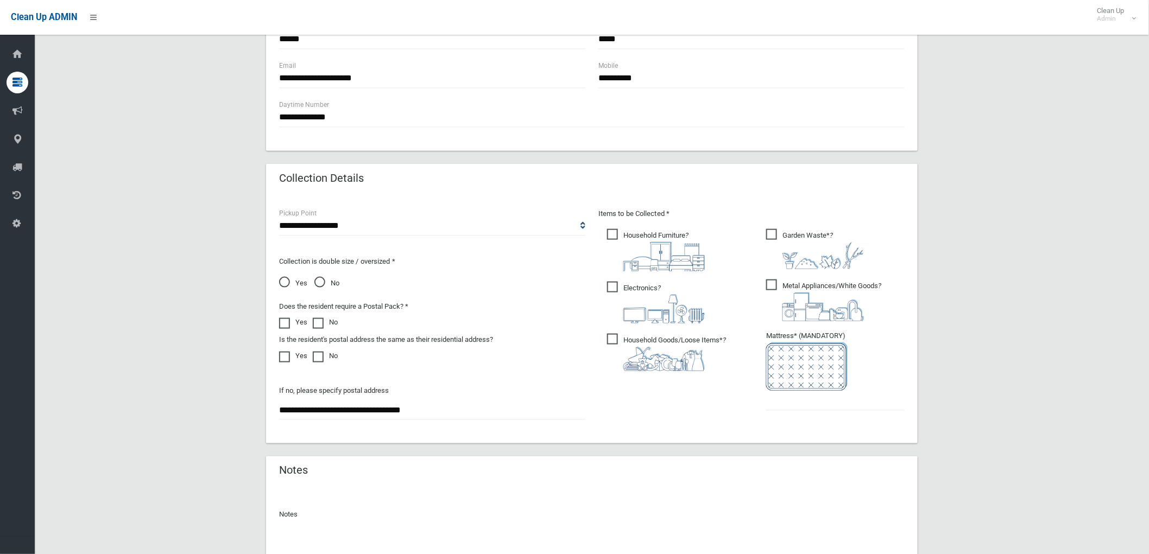  What do you see at coordinates (835, 361) in the screenshot?
I see `span: Mattress* (MANDATORY)` at bounding box center [835, 361].